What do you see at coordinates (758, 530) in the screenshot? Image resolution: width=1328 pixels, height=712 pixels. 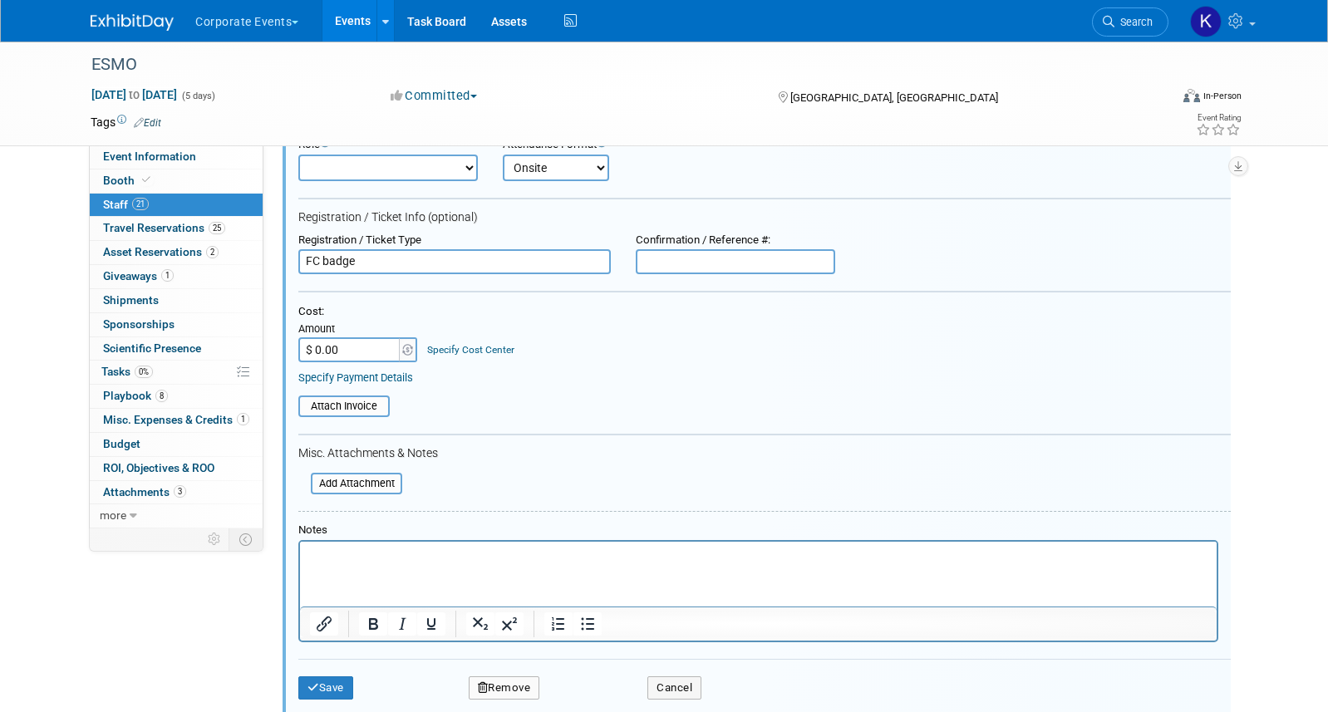 I see `div: Notes` at bounding box center [758, 530].